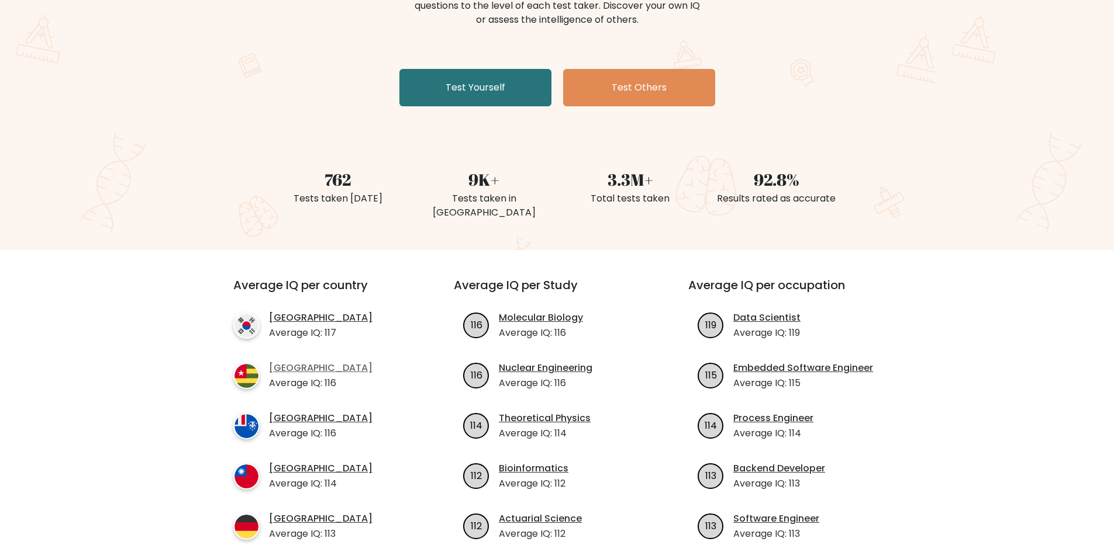 The image size is (1114, 552). What do you see at coordinates (541, 318) in the screenshot?
I see `a: Molecular Biology` at bounding box center [541, 318].